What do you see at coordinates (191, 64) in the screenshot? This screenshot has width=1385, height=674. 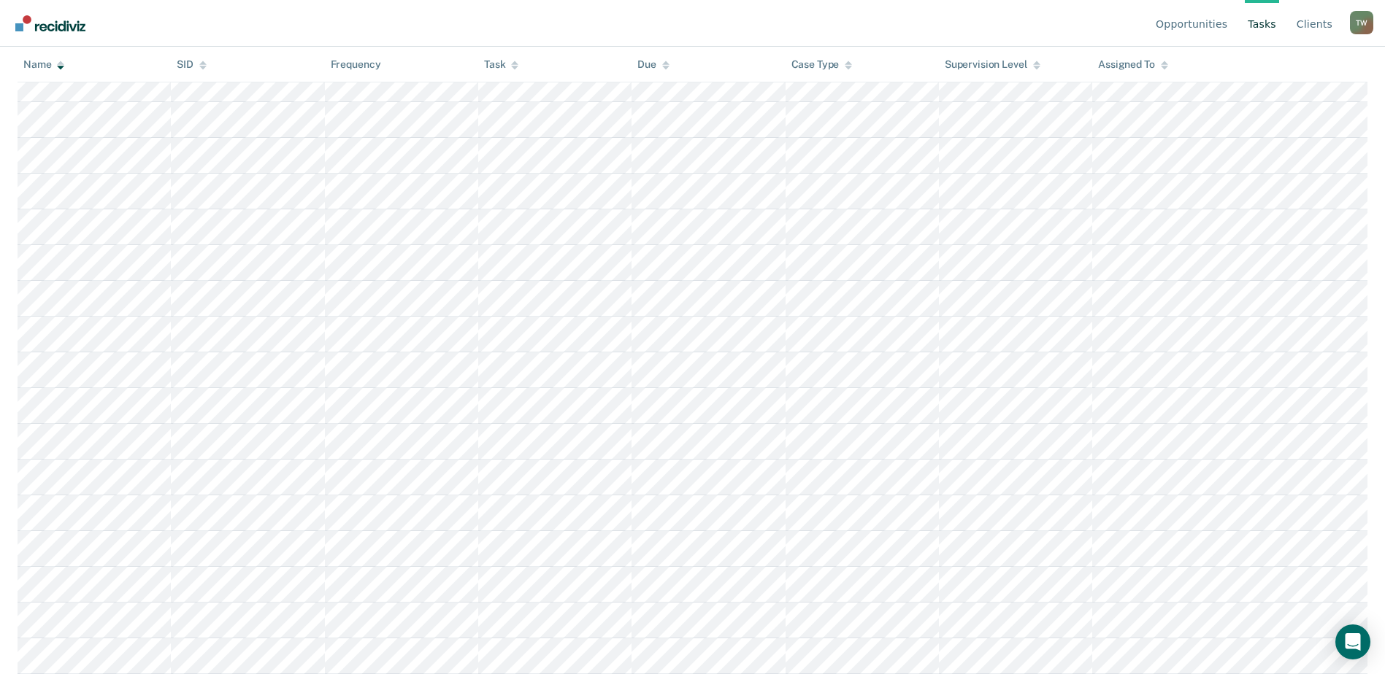 I see `div: SID` at bounding box center [191, 64].